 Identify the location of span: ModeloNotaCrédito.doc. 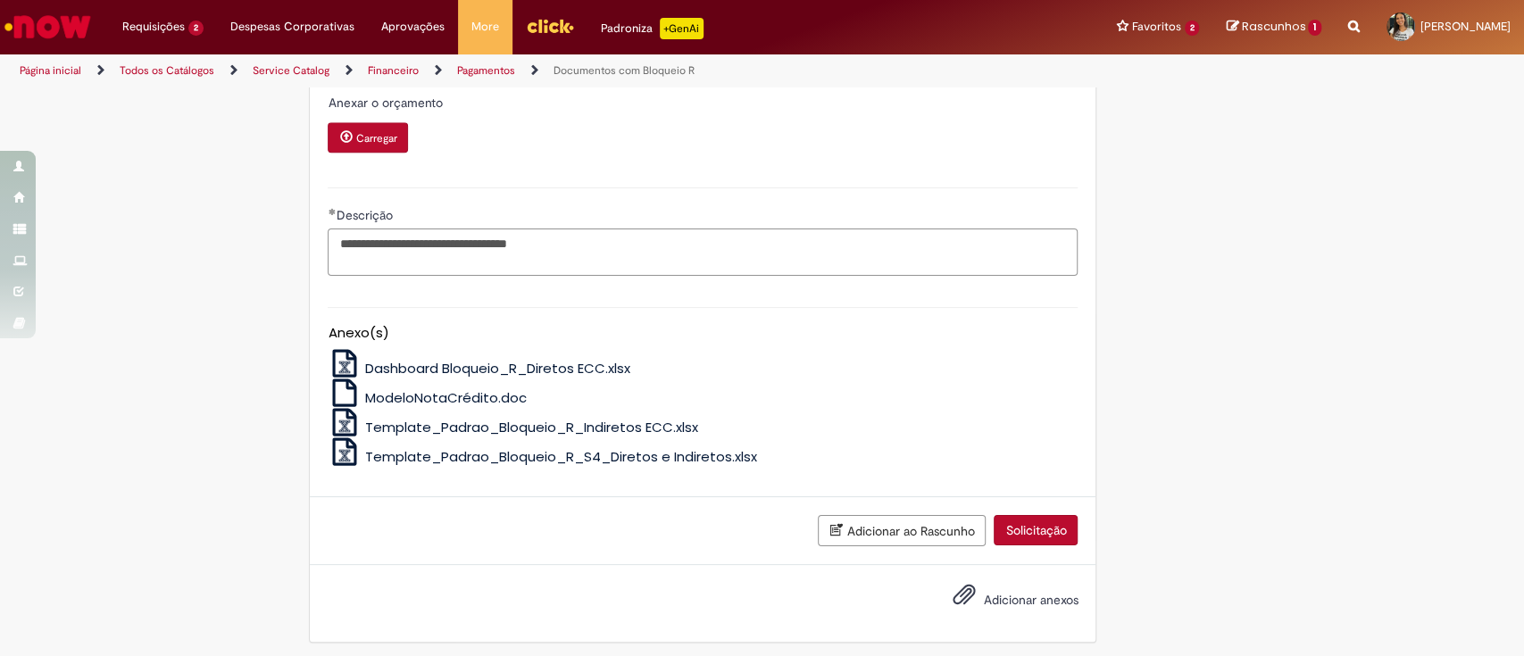
(446, 397).